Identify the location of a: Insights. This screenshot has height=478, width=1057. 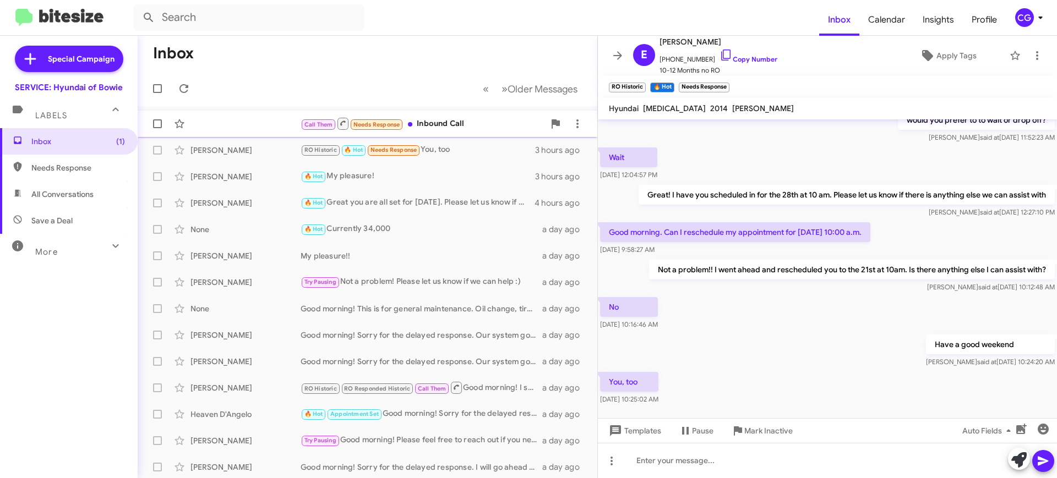
(938, 20).